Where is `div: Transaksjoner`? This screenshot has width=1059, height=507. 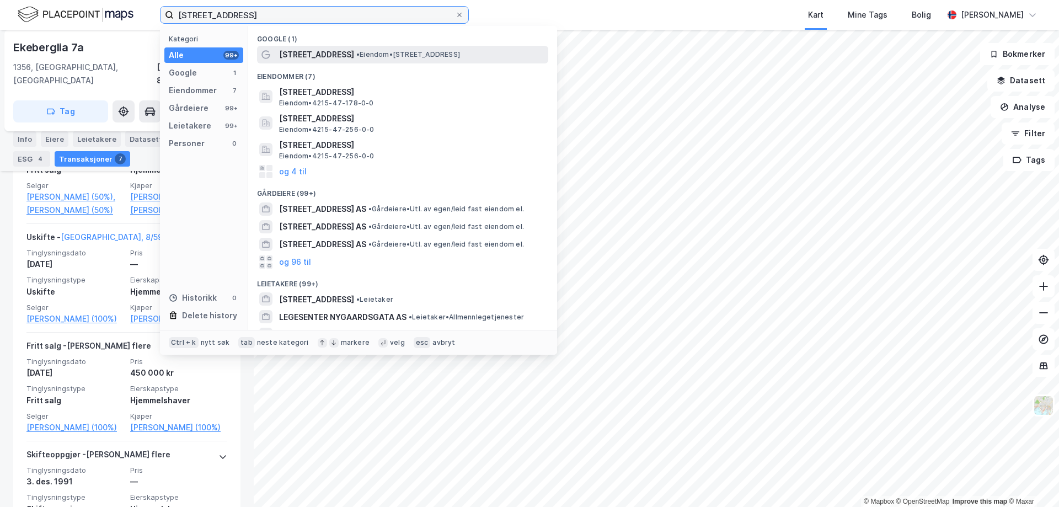
div: Transaksjoner is located at coordinates (92, 159).